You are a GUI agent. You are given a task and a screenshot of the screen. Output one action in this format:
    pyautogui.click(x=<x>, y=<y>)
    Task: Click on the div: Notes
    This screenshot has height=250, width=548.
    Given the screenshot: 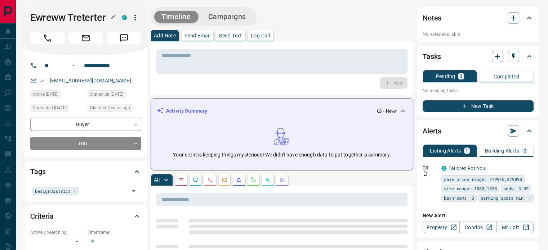 What is the action you would take?
    pyautogui.click(x=478, y=18)
    